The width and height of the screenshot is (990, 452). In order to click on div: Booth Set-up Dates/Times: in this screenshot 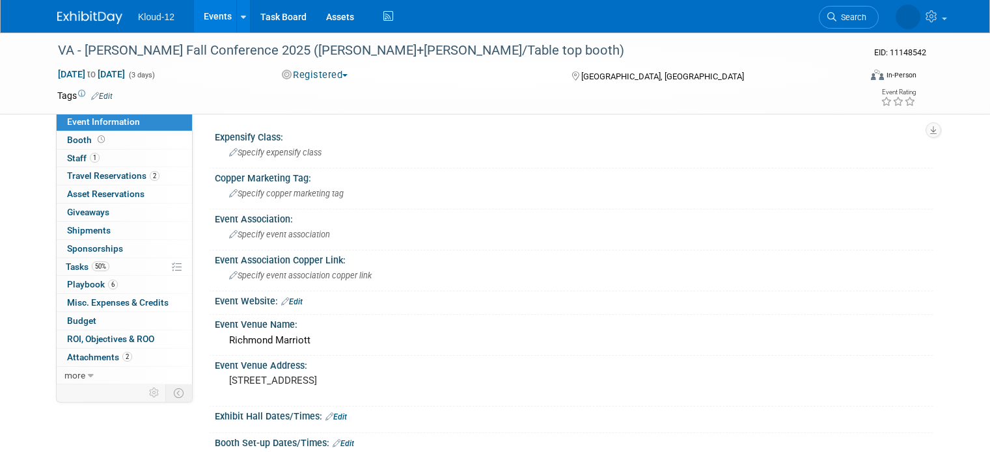, I will do `click(573, 442)`.